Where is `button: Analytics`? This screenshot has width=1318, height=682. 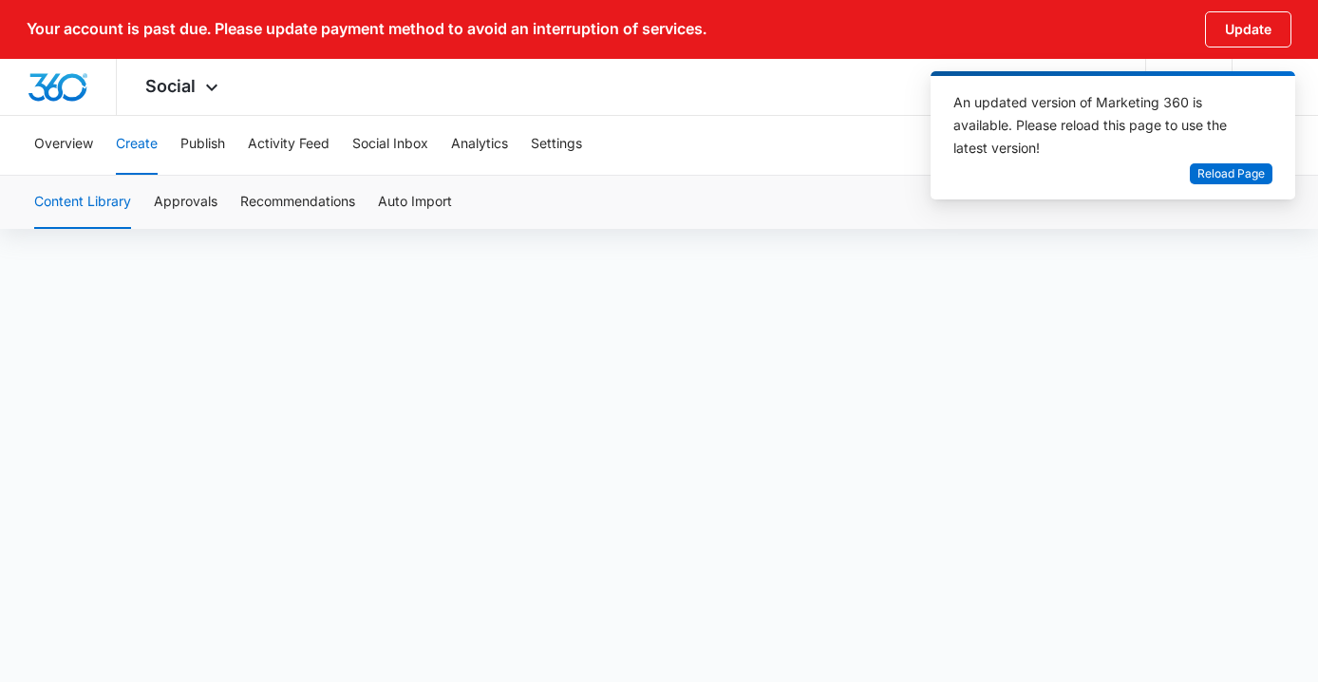
button: Analytics is located at coordinates (480, 144).